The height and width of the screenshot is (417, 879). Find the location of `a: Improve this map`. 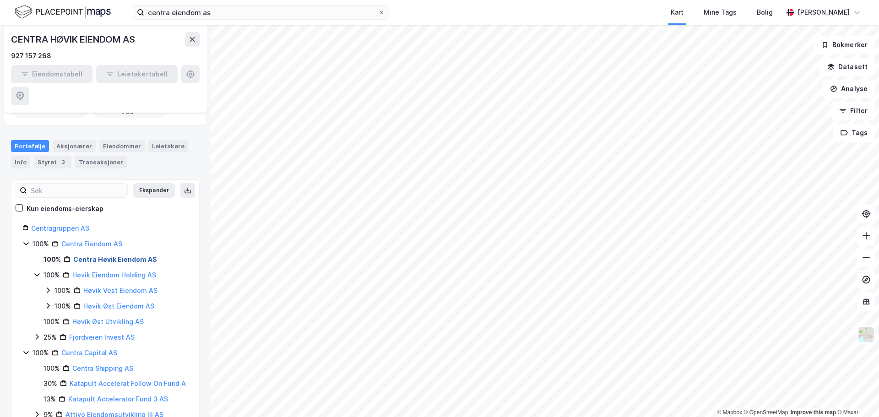

a: Improve this map is located at coordinates (814, 413).